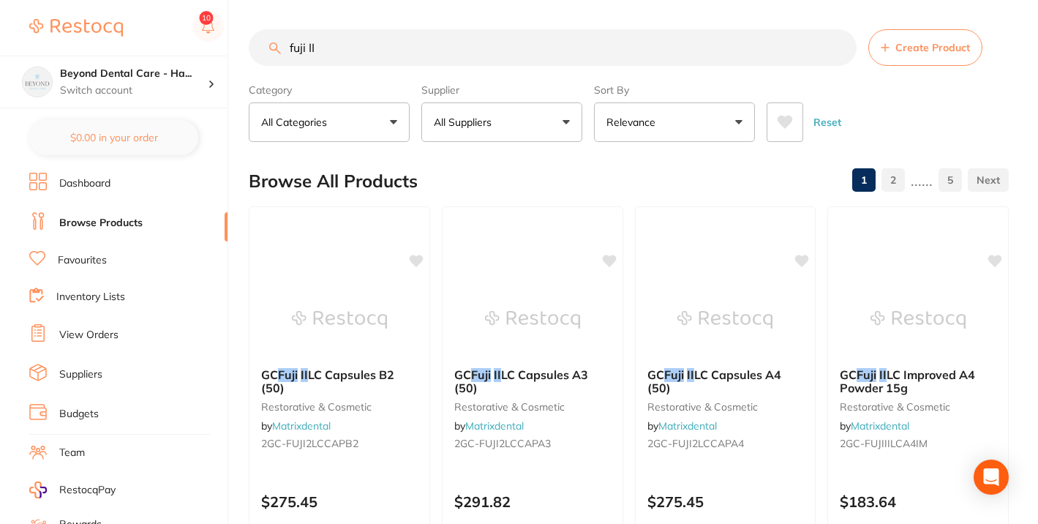  I want to click on a: Dashboard, so click(85, 184).